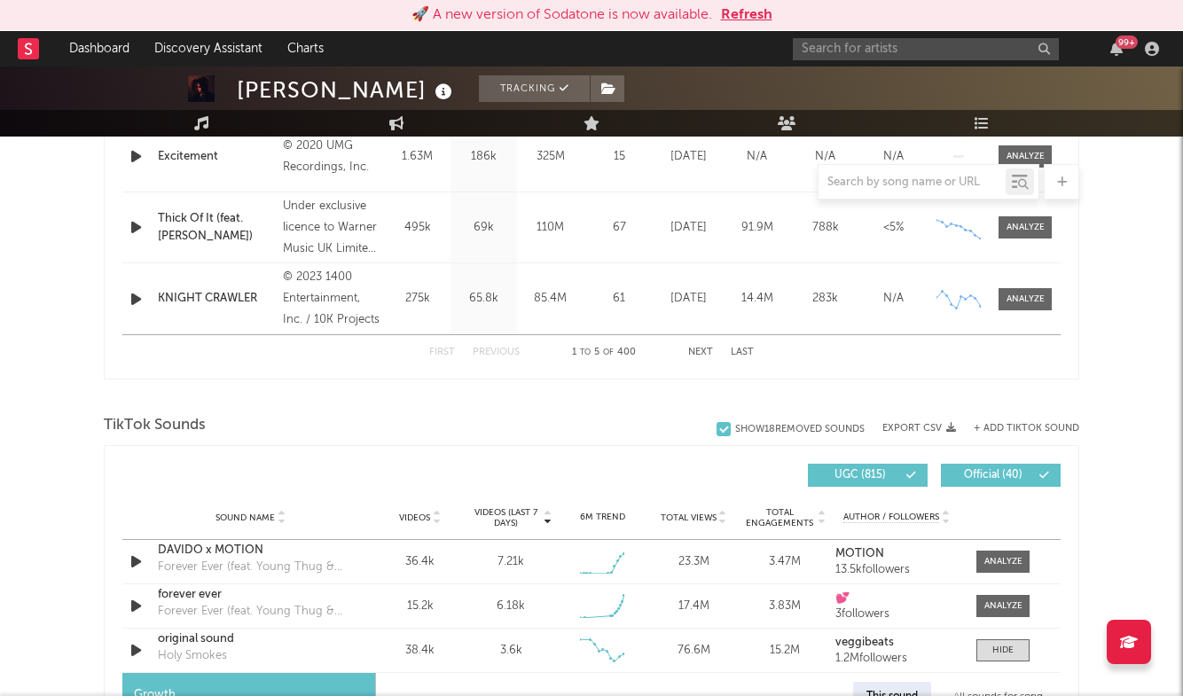  I want to click on div: 495k, so click(417, 228).